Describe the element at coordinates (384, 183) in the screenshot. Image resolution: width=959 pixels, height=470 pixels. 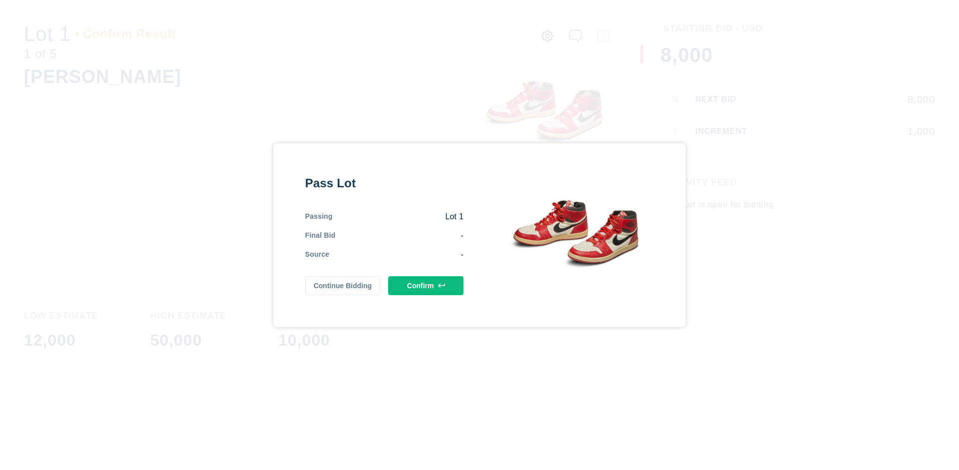
I see `div: Pass Lot` at that location.